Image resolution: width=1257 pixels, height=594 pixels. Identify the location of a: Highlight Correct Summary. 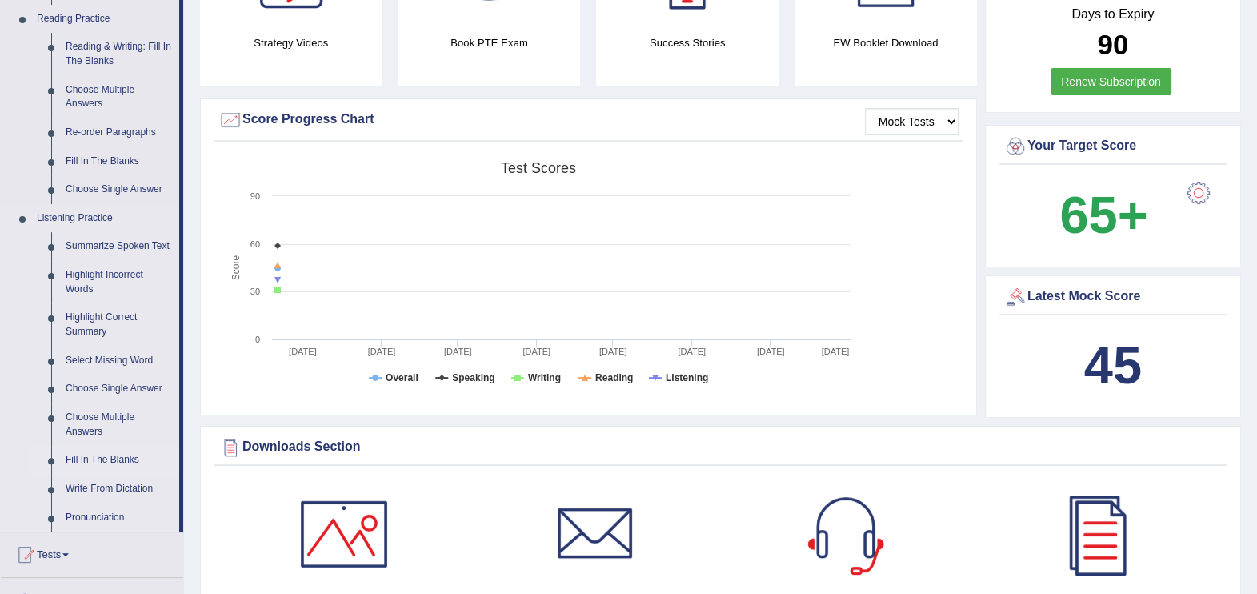
(118, 324).